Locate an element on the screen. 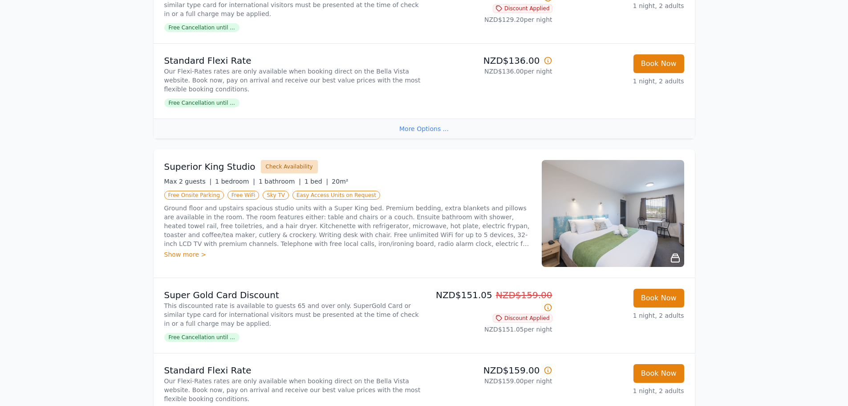 This screenshot has width=848, height=406. span: NZD$159.00 is located at coordinates (524, 295).